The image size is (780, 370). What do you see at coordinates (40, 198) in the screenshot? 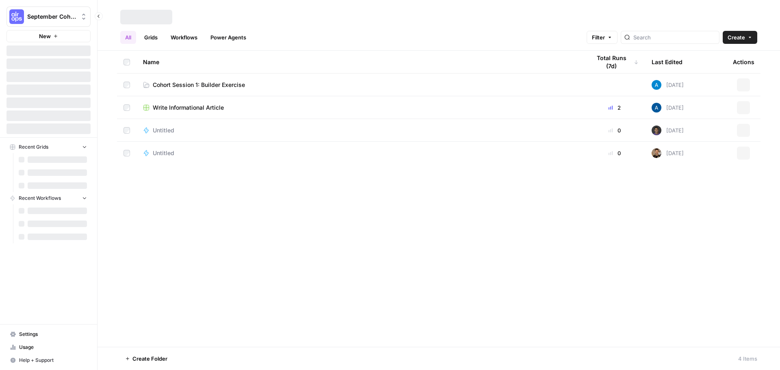
I see `span: Recent Workflows` at bounding box center [40, 198].